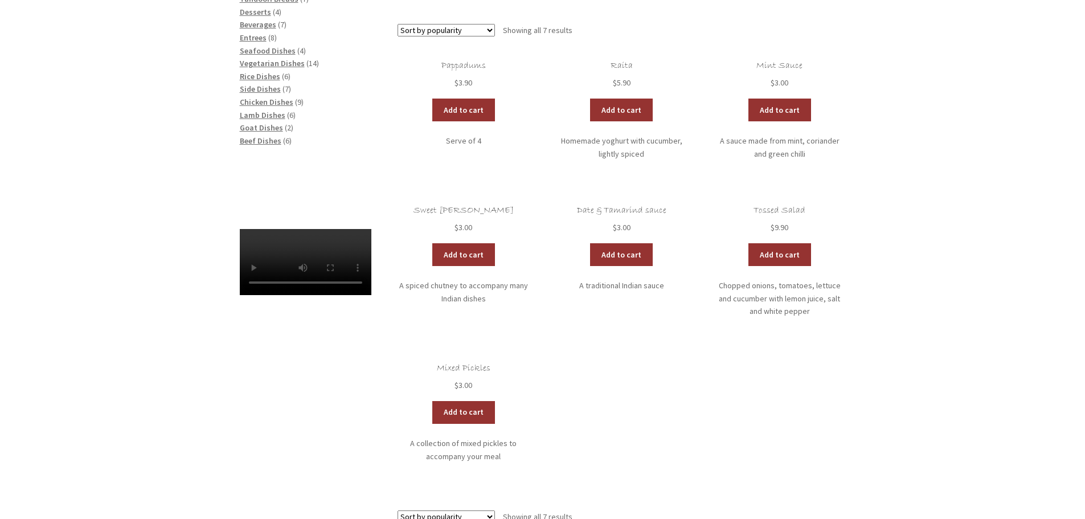 The width and height of the screenshot is (1085, 519). I want to click on bdi: 5.90, so click(621, 83).